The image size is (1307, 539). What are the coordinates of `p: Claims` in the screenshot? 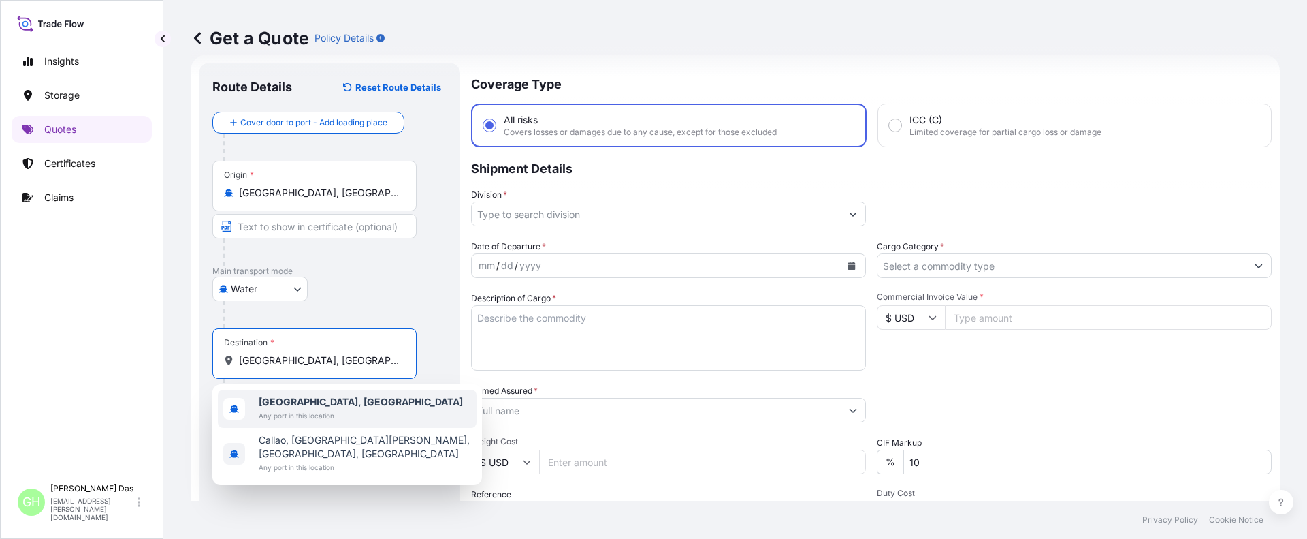 It's located at (59, 197).